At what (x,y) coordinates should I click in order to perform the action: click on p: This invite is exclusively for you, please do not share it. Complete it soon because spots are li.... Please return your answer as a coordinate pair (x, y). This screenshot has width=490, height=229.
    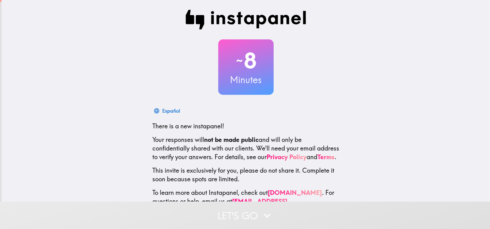
    Looking at the image, I should click on (246, 175).